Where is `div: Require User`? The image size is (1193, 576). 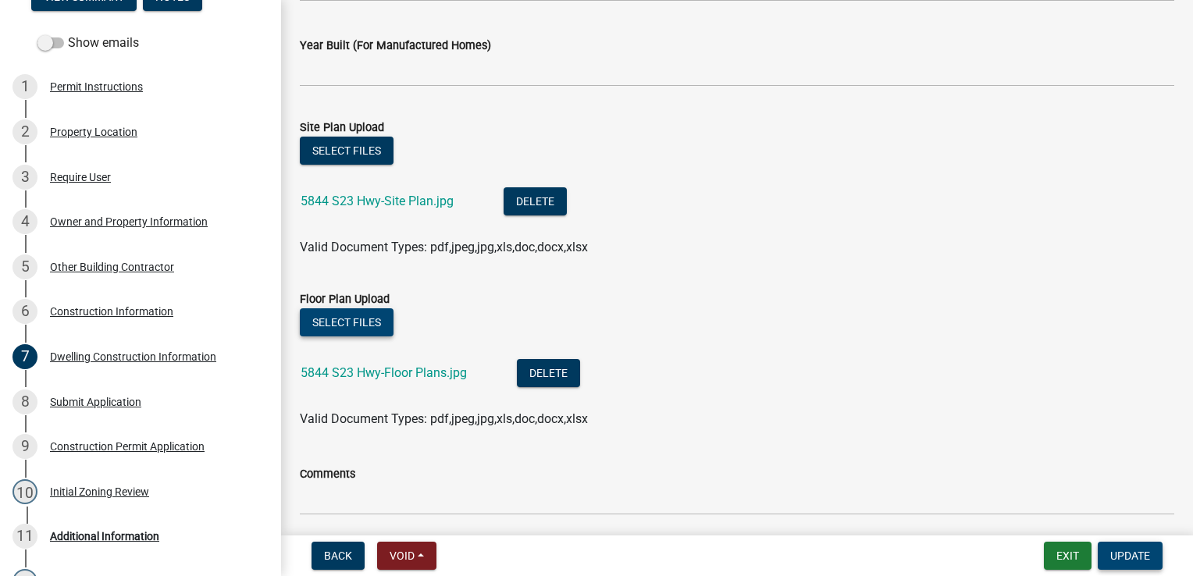
div: Require User is located at coordinates (80, 177).